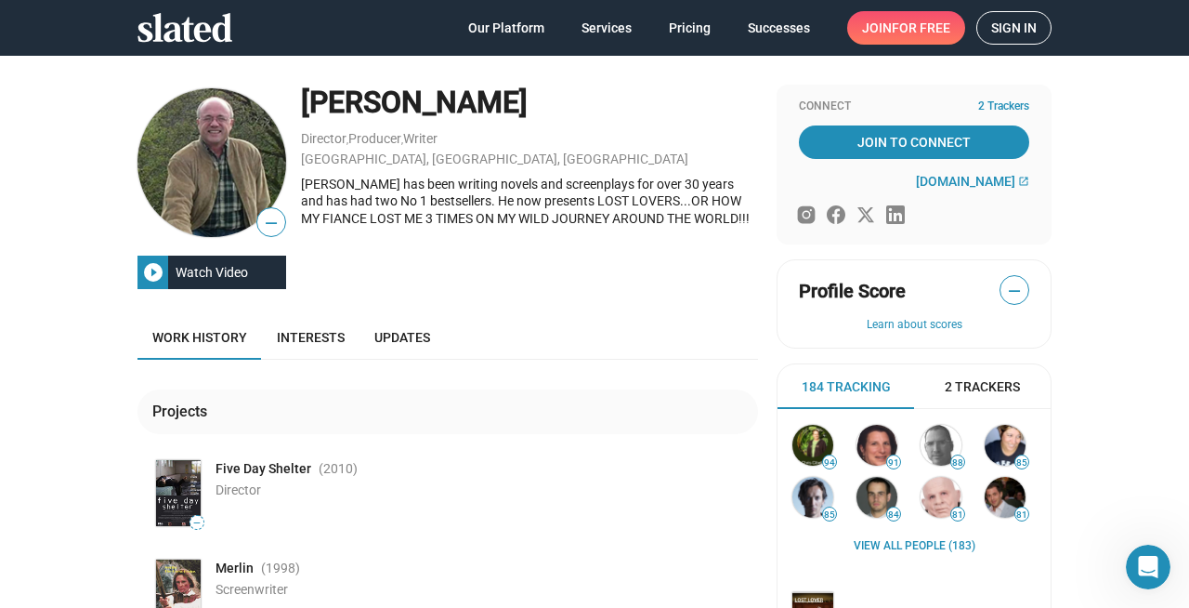 Image resolution: width=1189 pixels, height=608 pixels. Describe the element at coordinates (941, 445) in the screenshot. I see `img: Vince Gerardis` at that location.